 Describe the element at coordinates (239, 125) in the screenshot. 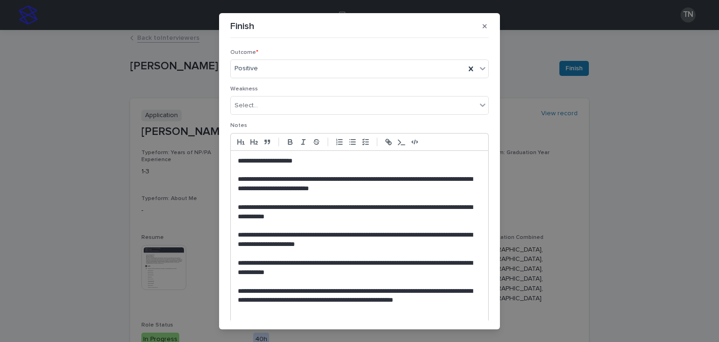

I see `span: Notes` at that location.